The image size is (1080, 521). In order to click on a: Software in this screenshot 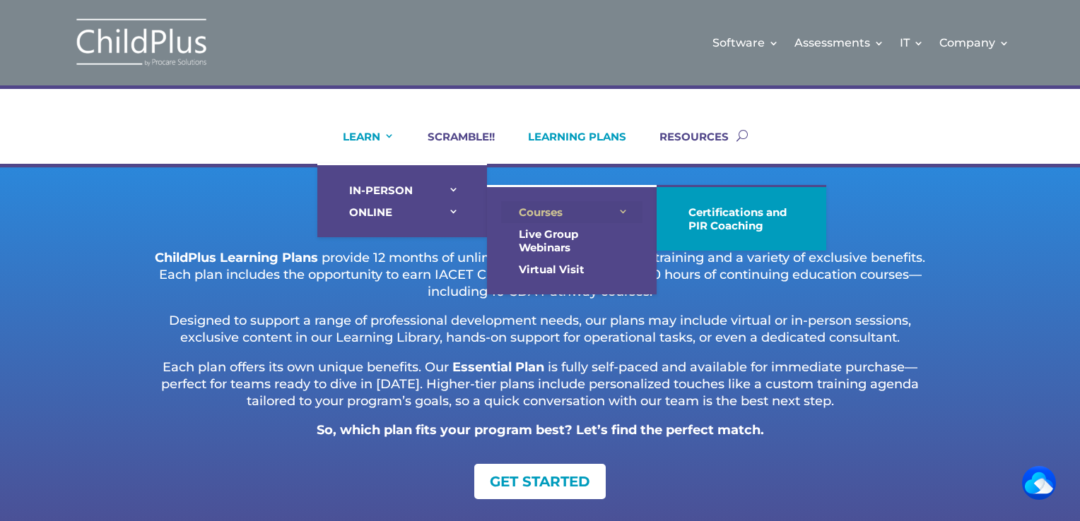, I will do `click(745, 42)`.